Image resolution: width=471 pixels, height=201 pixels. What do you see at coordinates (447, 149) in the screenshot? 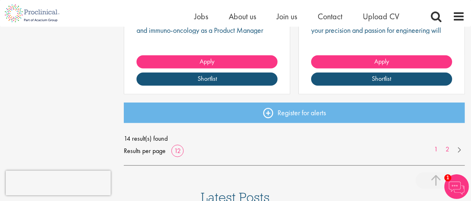
I see `a: 2` at bounding box center [447, 149].